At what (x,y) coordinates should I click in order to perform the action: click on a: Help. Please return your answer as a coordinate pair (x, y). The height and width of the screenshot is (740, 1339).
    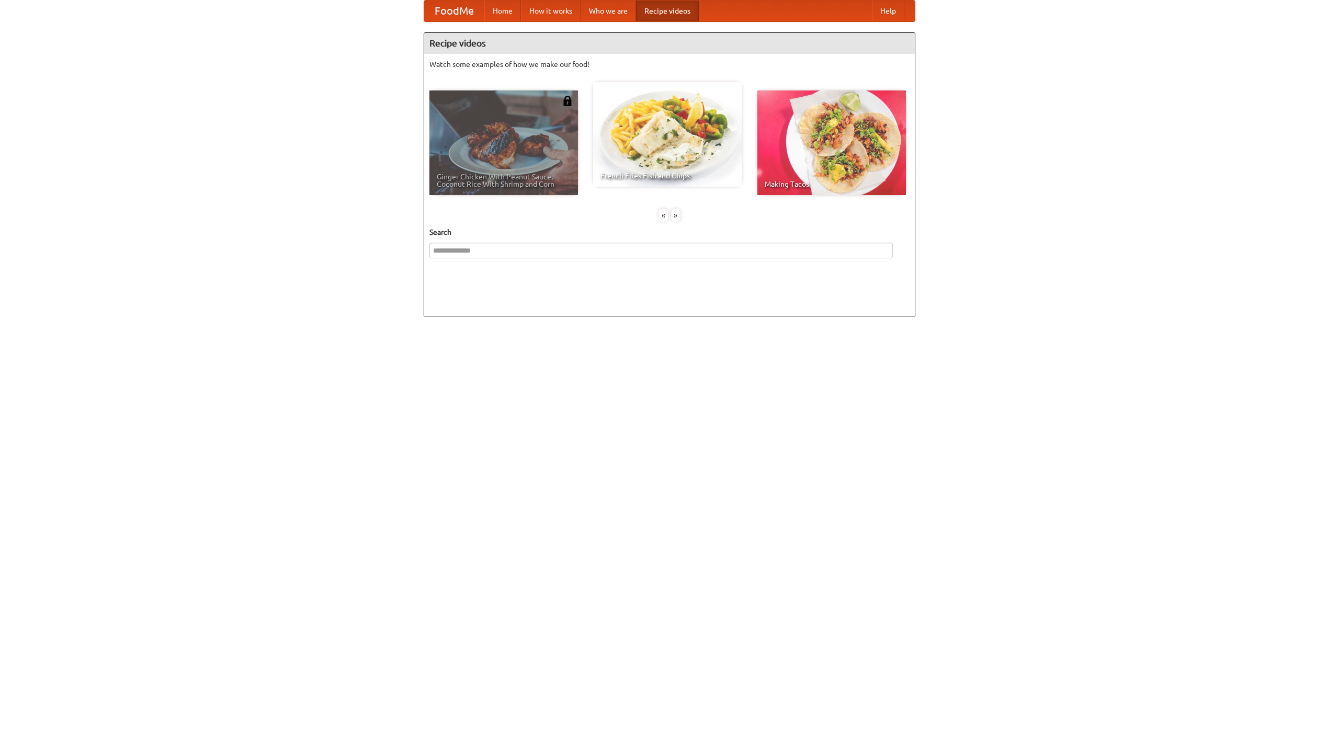
    Looking at the image, I should click on (888, 11).